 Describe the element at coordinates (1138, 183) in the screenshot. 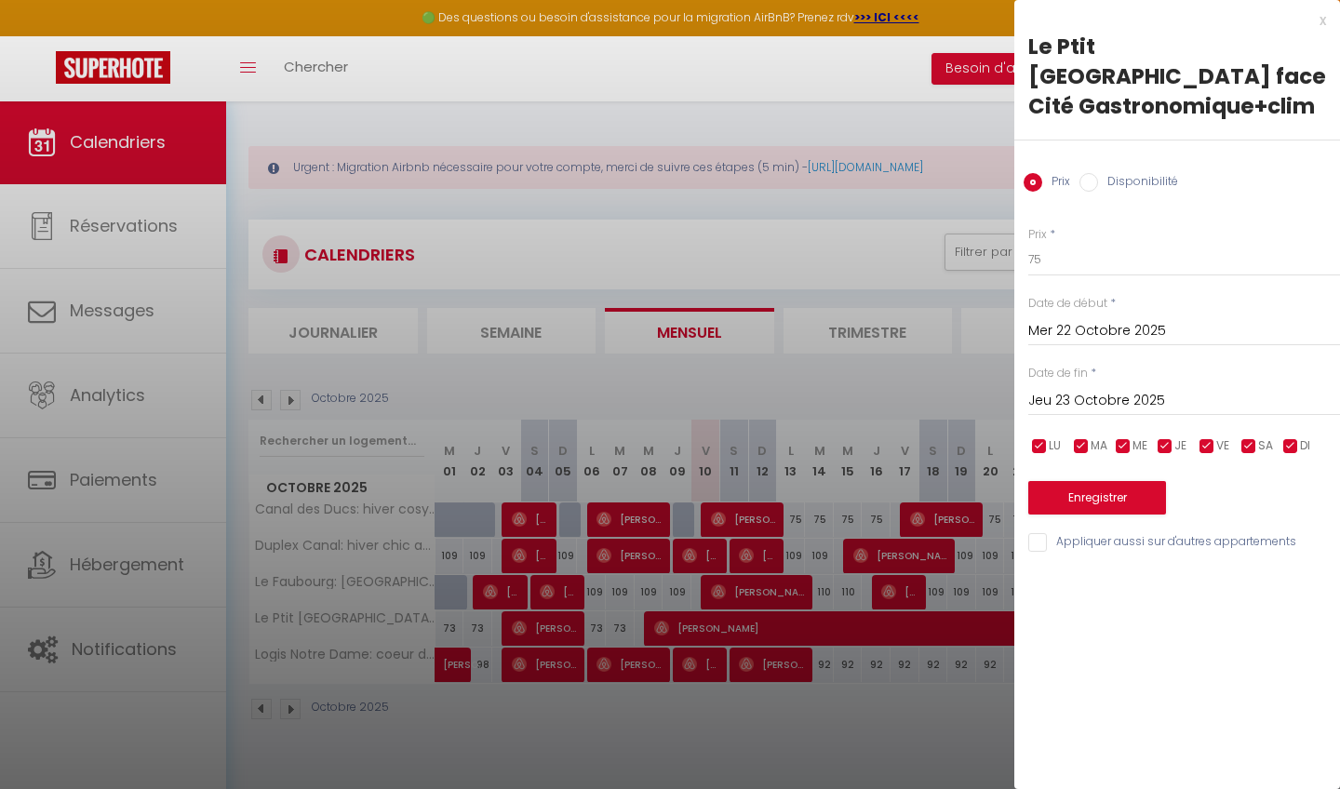

I see `label: Disponibilité` at that location.